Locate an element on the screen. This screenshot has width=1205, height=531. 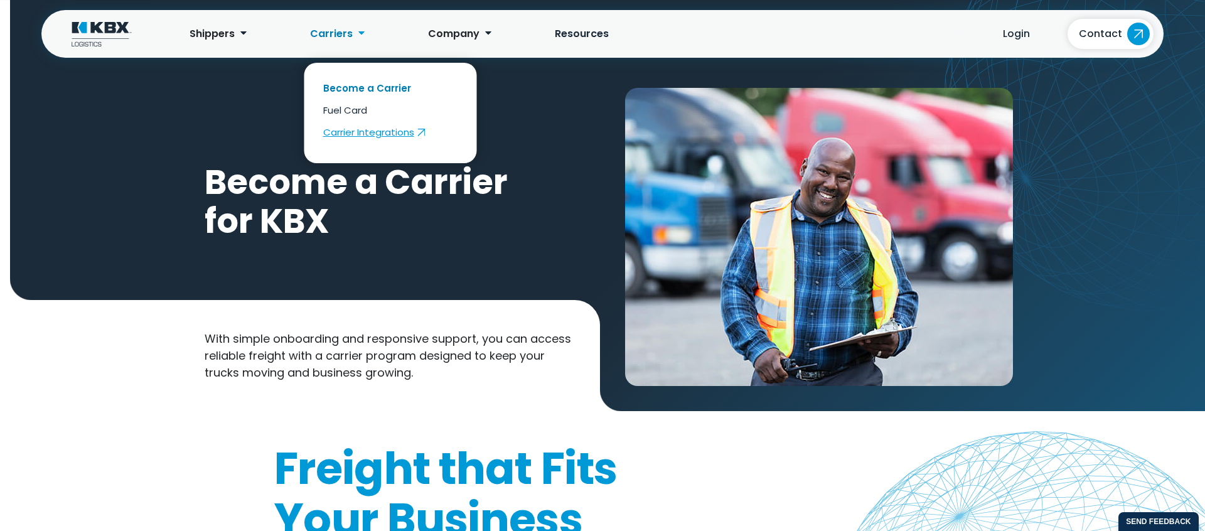
nav: Primary Menu is located at coordinates (653, 34).